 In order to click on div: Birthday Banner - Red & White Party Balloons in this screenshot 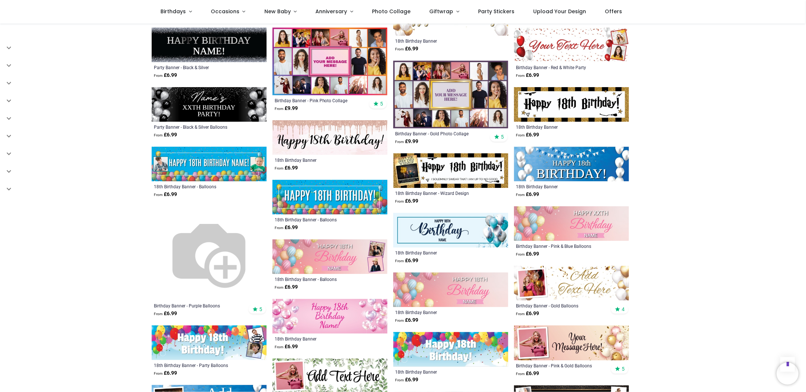, I will do `click(561, 67)`.